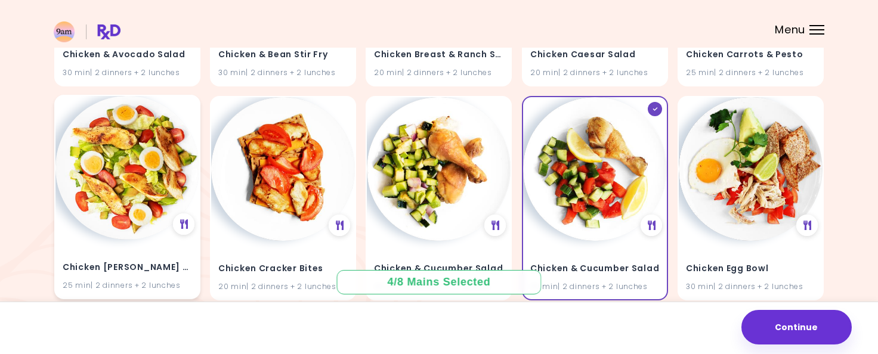 Image resolution: width=878 pixels, height=354 pixels. What do you see at coordinates (750, 269) in the screenshot?
I see `h4: Chicken Egg Bowl` at bounding box center [750, 269].